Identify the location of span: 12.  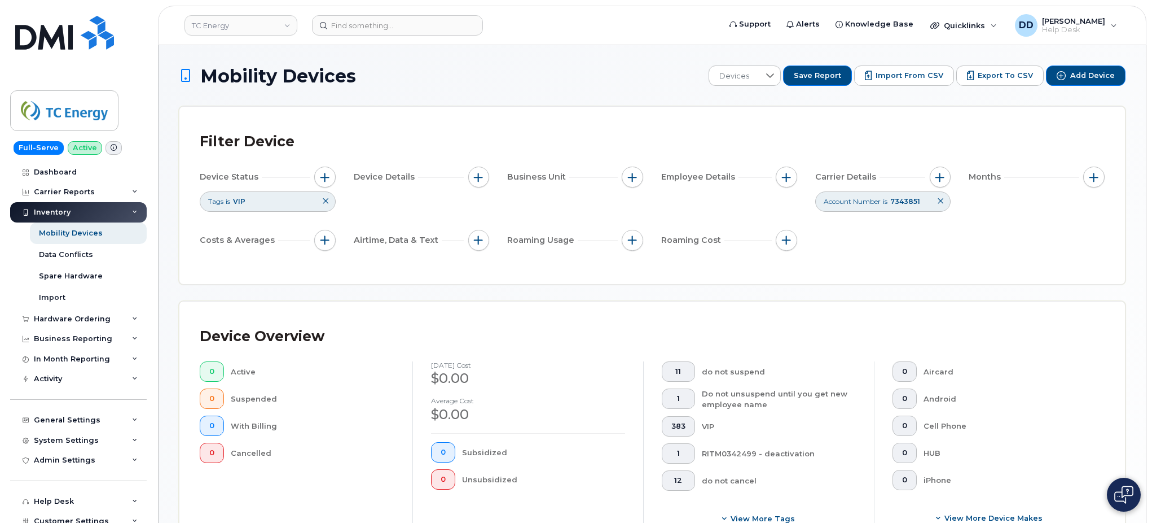
(678, 480).